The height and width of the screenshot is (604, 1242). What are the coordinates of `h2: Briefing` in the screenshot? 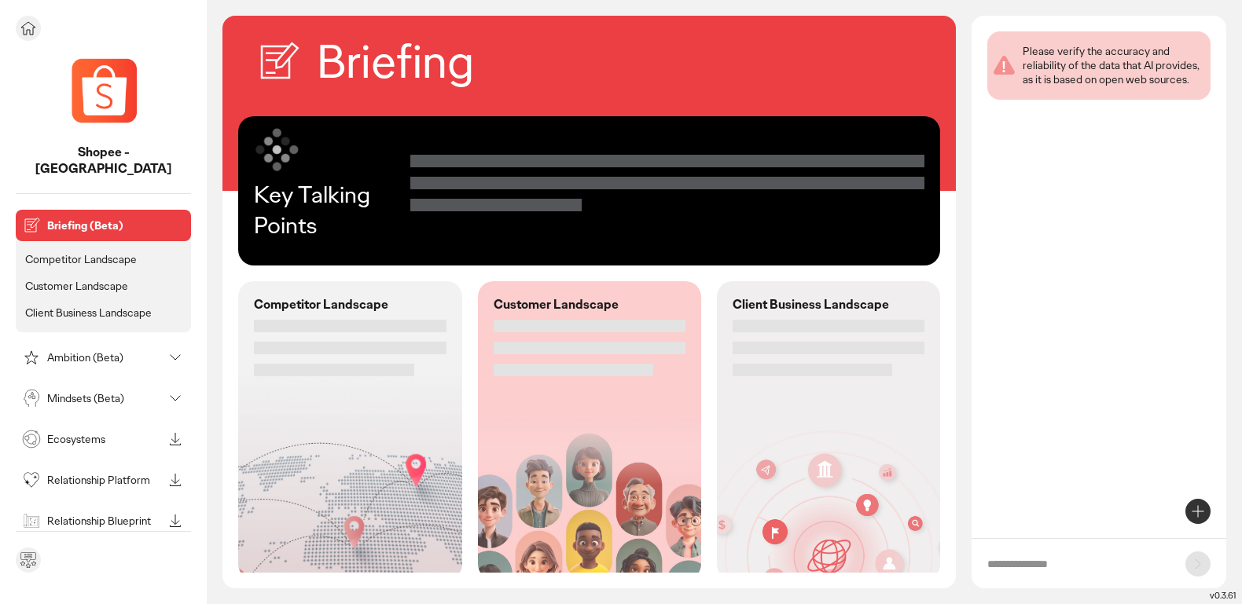 It's located at (395, 62).